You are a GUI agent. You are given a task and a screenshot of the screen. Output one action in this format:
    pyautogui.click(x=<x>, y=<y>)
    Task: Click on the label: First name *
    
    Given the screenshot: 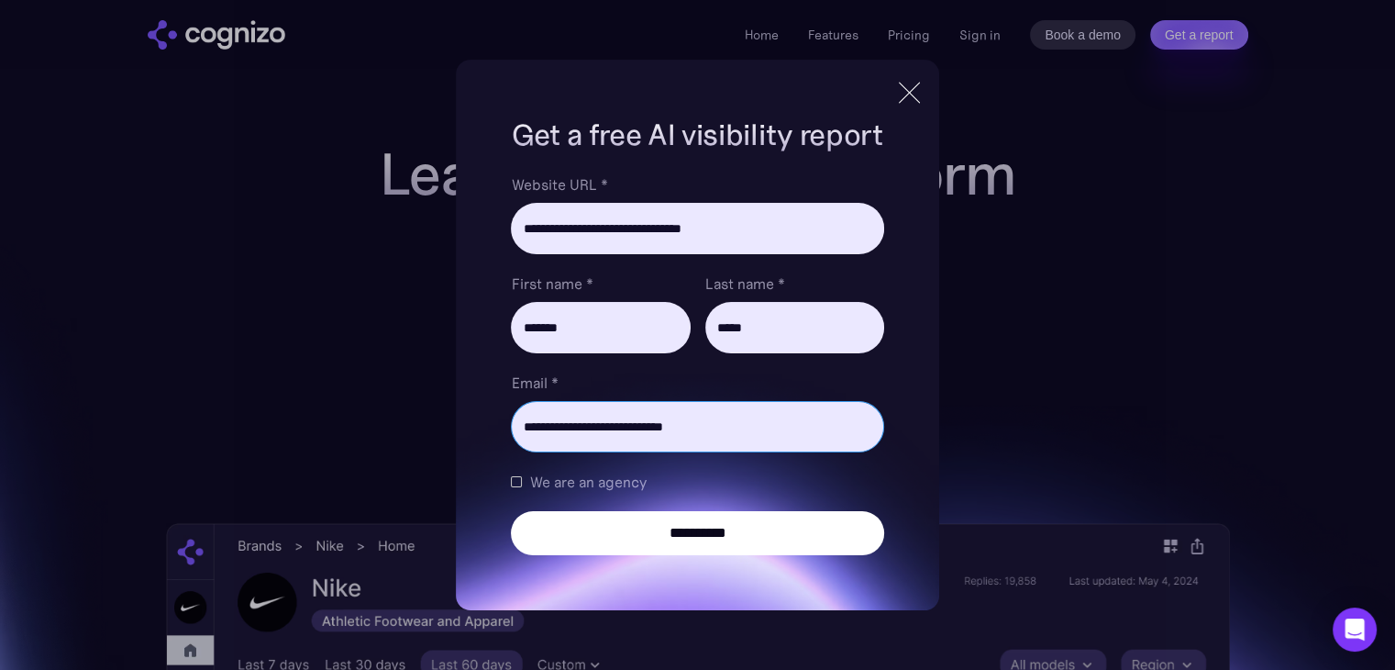 What is the action you would take?
    pyautogui.click(x=600, y=283)
    